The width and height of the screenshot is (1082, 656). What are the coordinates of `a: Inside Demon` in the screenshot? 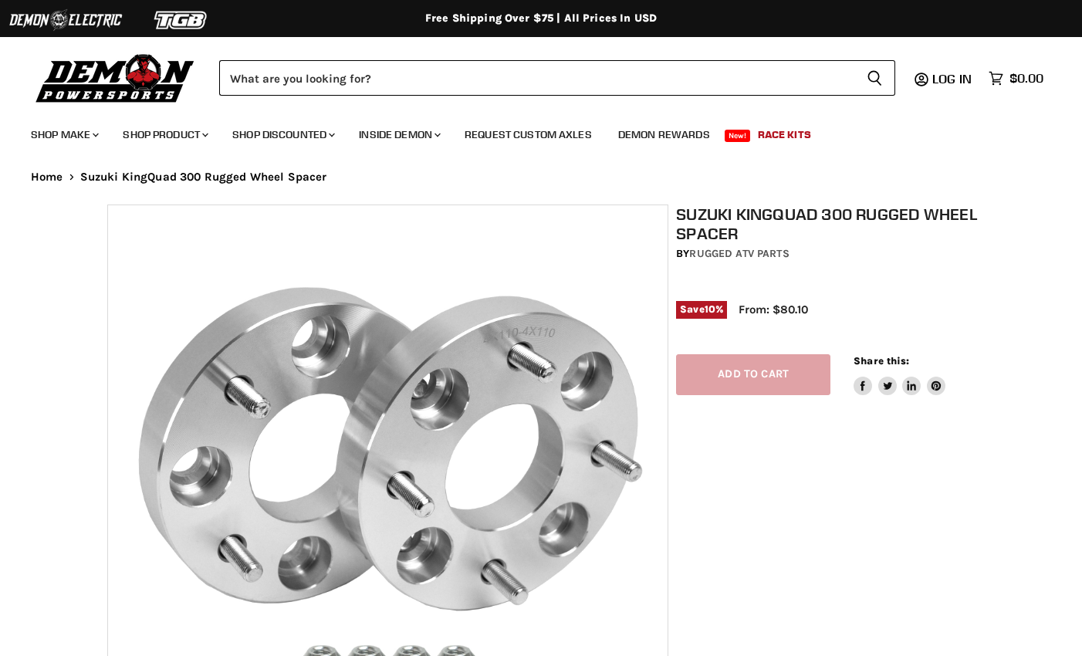 It's located at (398, 134).